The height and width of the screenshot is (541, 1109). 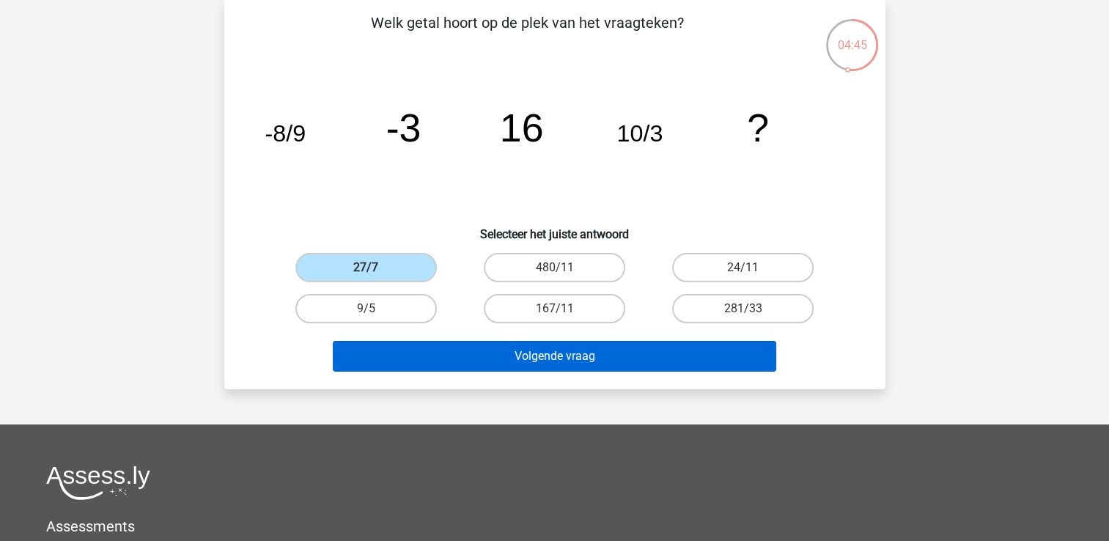 I want to click on label: 27/7, so click(x=366, y=267).